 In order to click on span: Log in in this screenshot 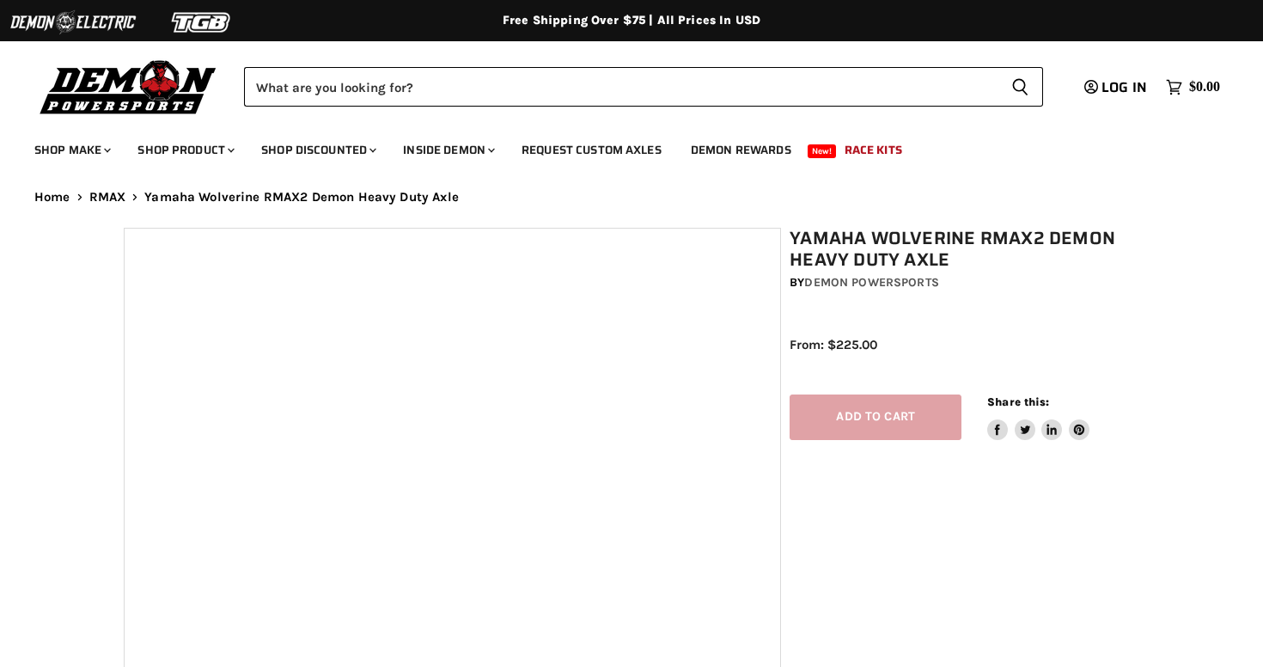, I will do `click(1124, 87)`.